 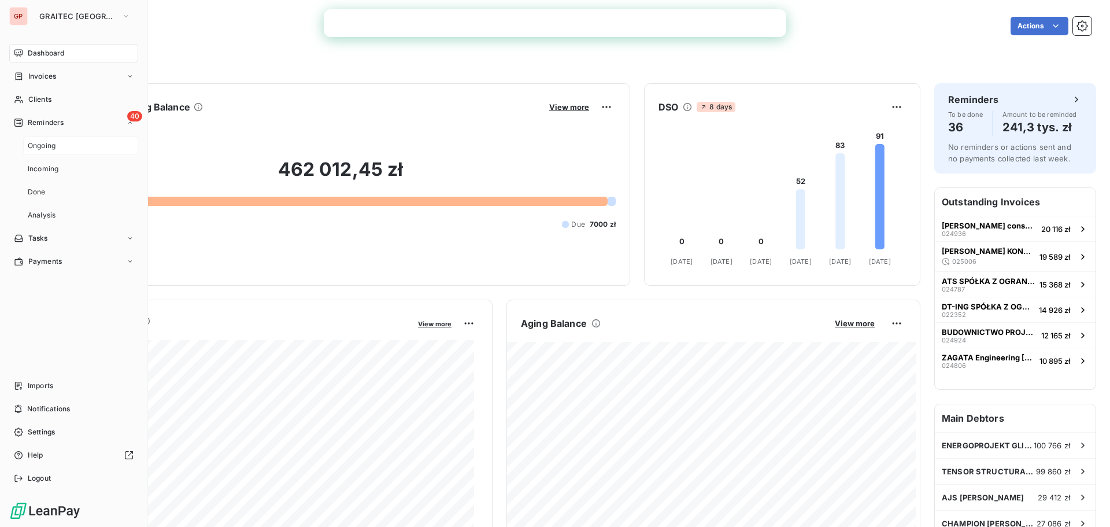 I want to click on span: Settings, so click(x=41, y=432).